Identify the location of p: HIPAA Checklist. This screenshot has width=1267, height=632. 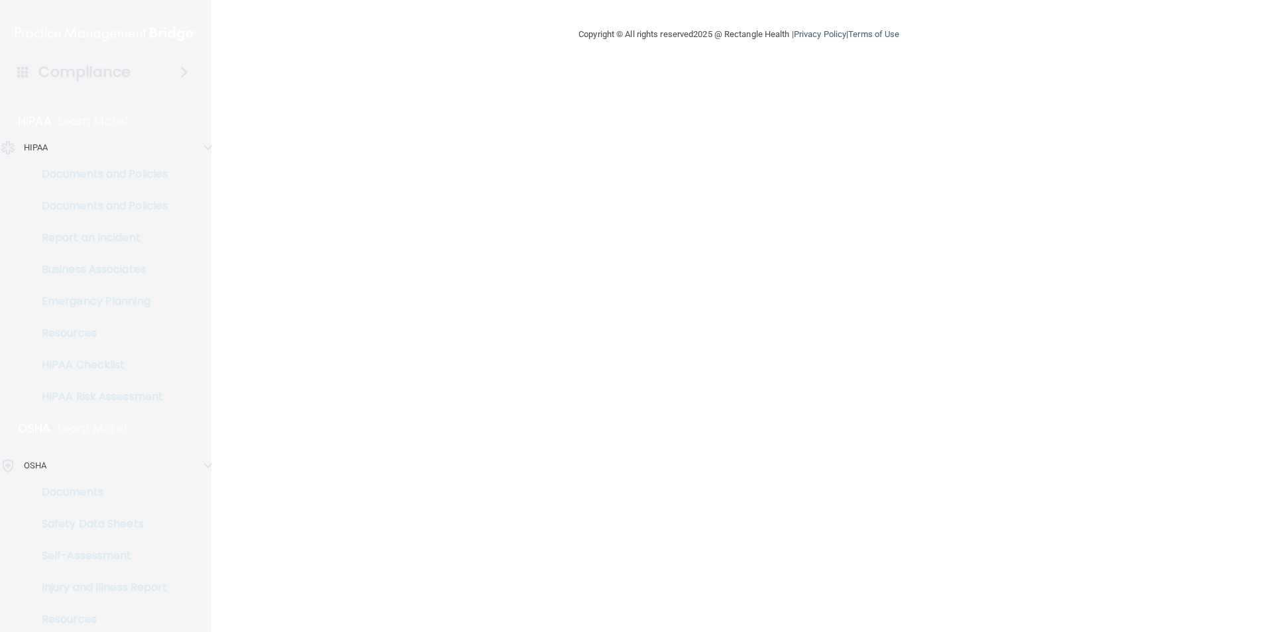
(99, 365).